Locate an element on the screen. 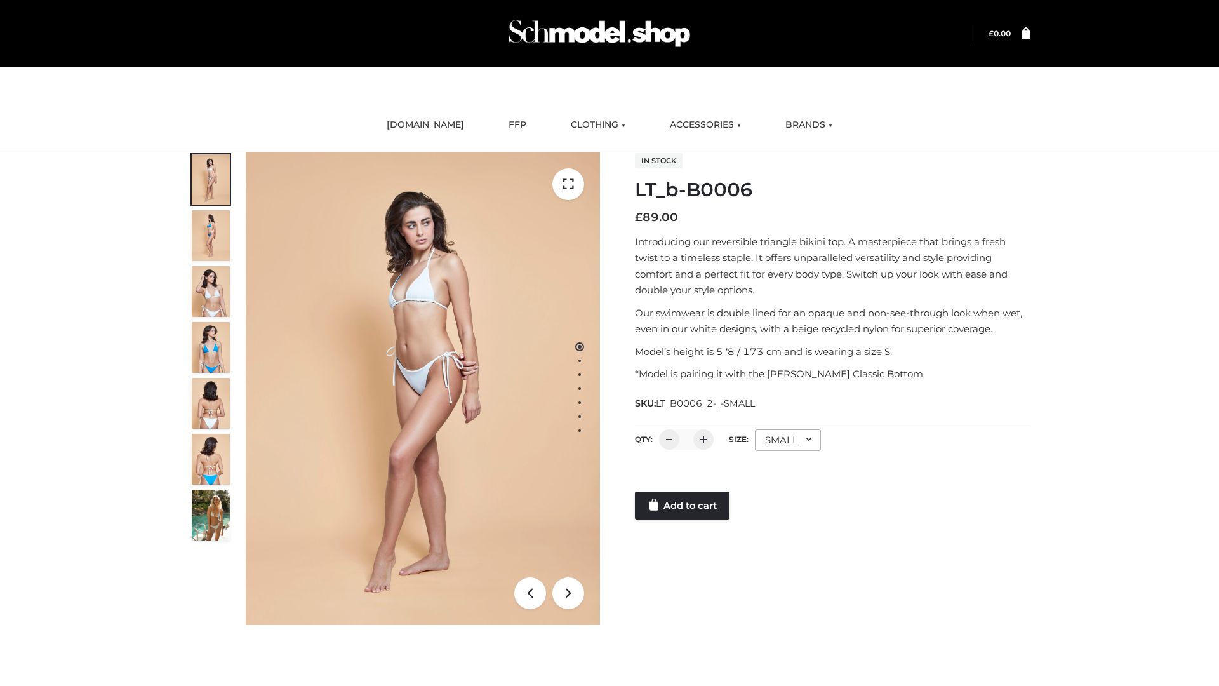 This screenshot has width=1219, height=686. img: Arieltop_CloudNine_AzureSky2.jpg is located at coordinates (211, 515).